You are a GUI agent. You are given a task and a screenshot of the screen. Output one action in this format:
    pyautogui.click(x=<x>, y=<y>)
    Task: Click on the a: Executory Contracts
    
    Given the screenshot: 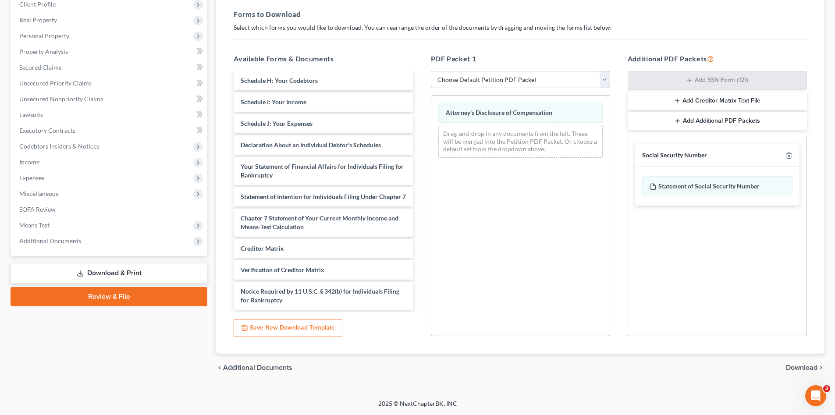 What is the action you would take?
    pyautogui.click(x=110, y=131)
    